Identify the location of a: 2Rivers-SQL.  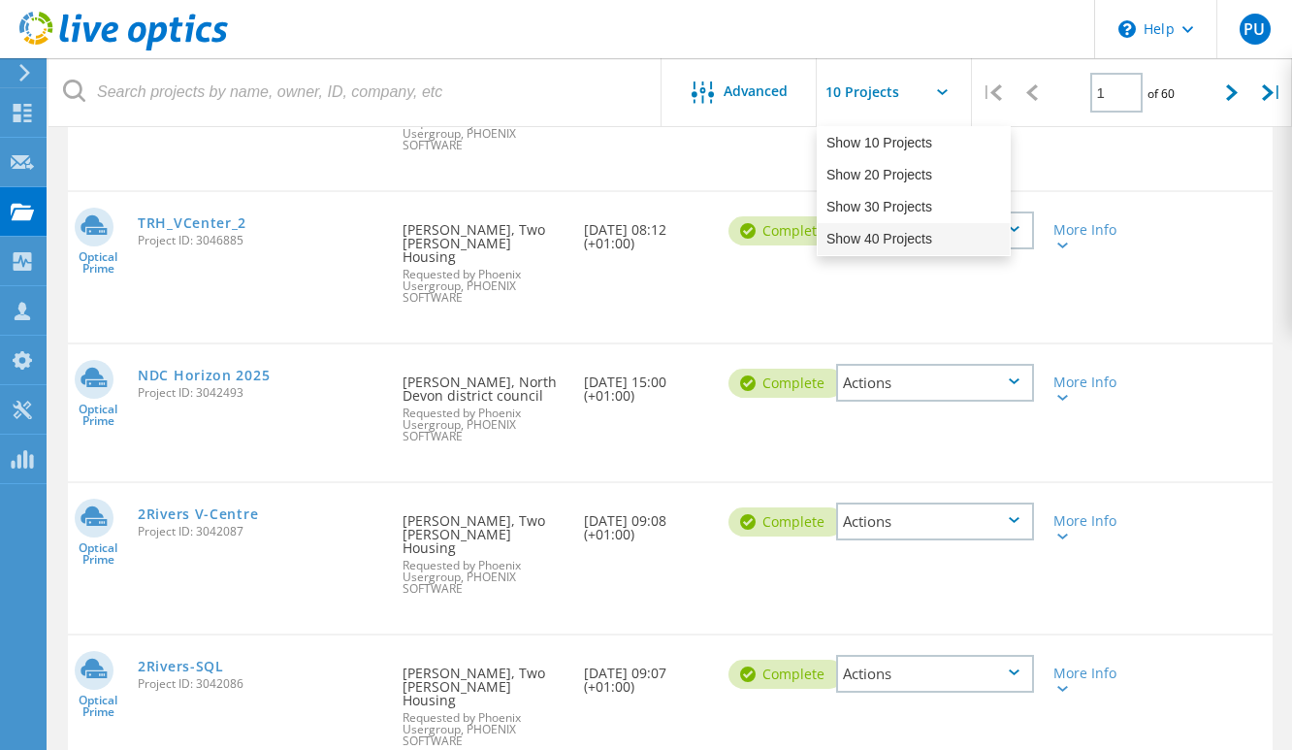
(180, 666).